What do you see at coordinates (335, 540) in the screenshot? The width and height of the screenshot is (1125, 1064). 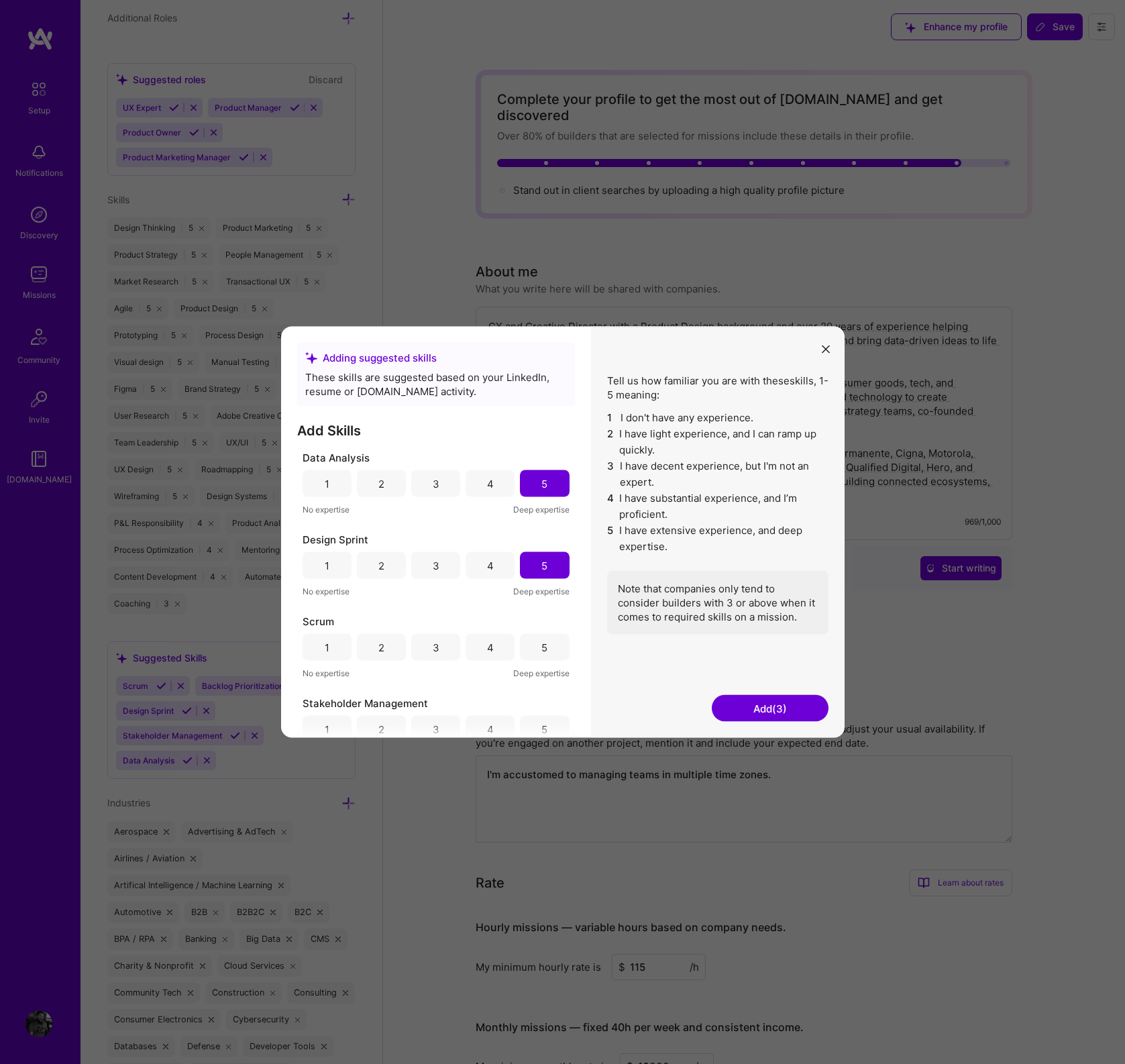 I see `span: Design Sprint` at bounding box center [335, 540].